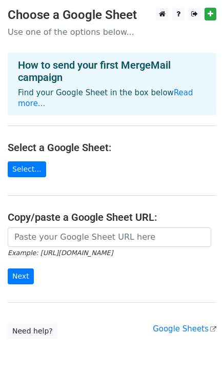  What do you see at coordinates (112, 148) in the screenshot?
I see `h4: Select a Google Sheet:` at bounding box center [112, 148].